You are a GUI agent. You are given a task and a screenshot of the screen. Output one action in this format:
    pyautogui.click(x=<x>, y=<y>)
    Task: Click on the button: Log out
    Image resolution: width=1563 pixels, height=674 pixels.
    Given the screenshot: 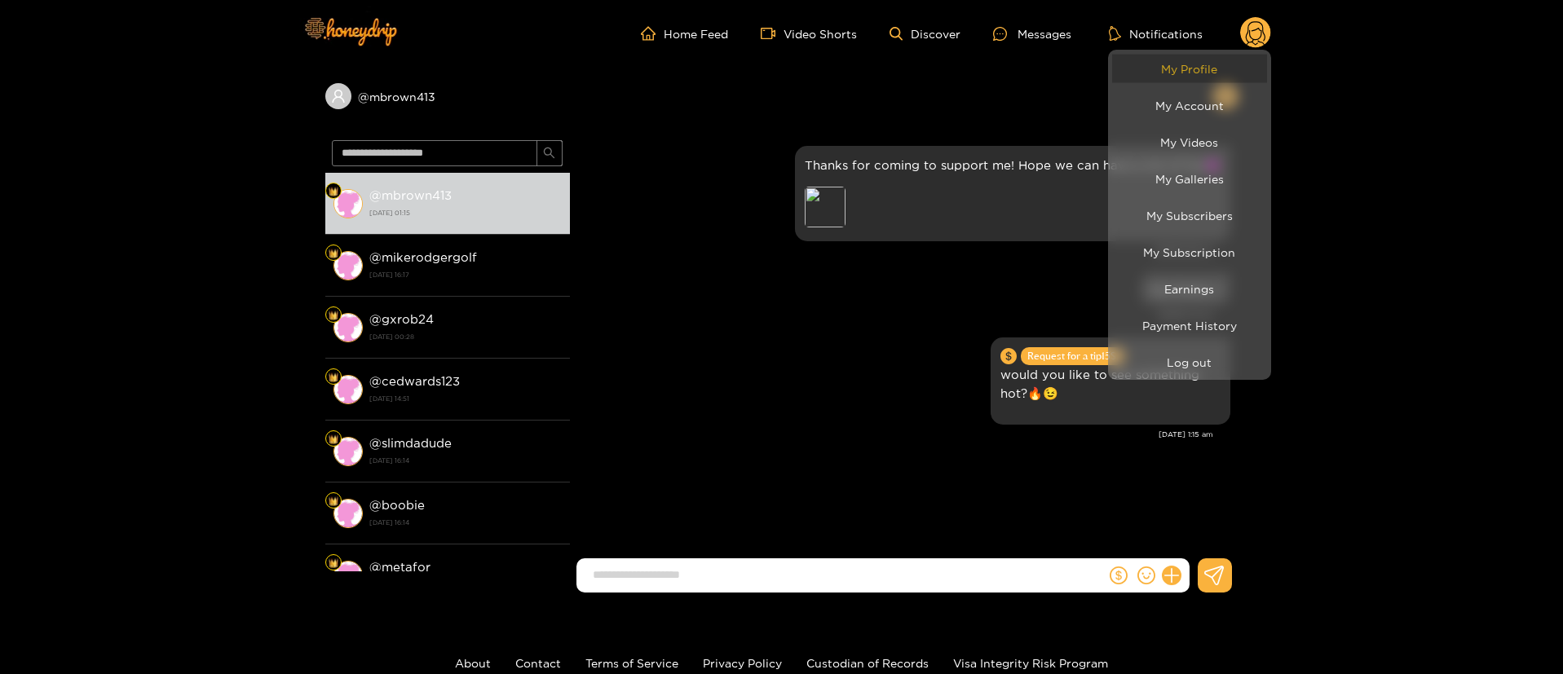 What is the action you would take?
    pyautogui.click(x=1189, y=361)
    